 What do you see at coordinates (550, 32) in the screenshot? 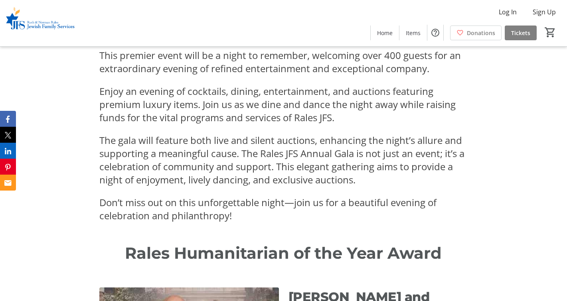
I see `button: Cart` at bounding box center [550, 32].